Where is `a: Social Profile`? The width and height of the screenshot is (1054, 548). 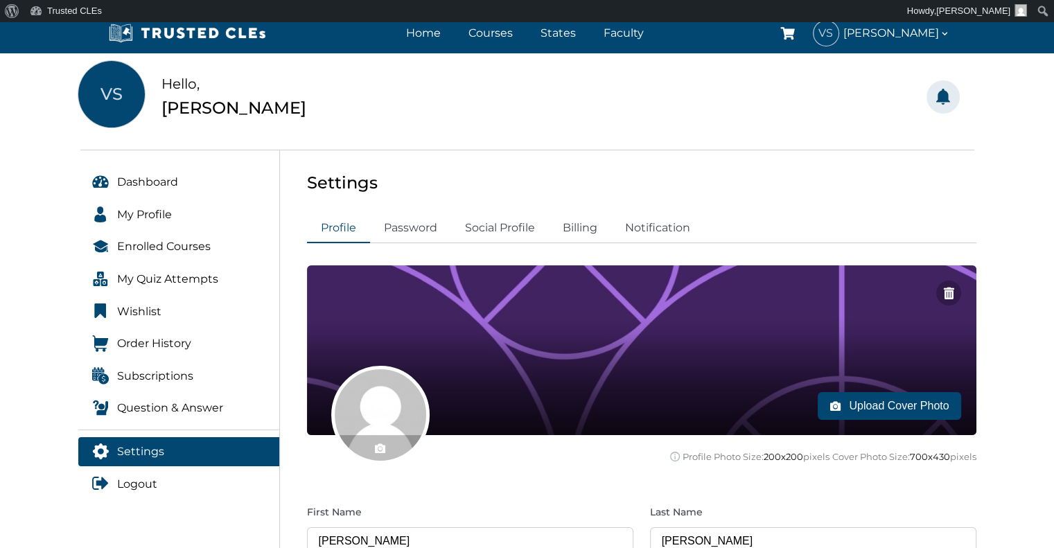 a: Social Profile is located at coordinates (500, 229).